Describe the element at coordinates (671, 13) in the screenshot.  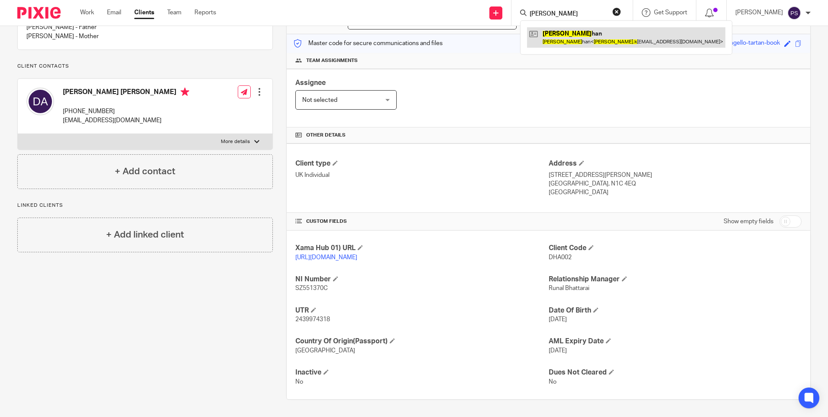
I see `span: Get Support` at that location.